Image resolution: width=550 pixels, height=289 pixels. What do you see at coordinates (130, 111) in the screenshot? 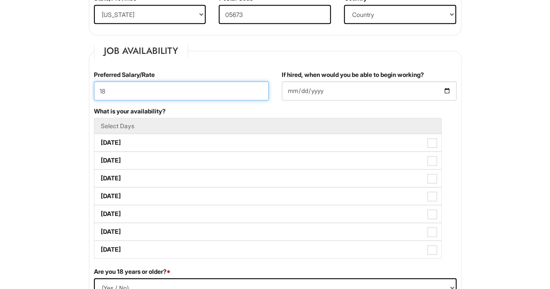
I see `label: What is your availability?` at bounding box center [130, 111].